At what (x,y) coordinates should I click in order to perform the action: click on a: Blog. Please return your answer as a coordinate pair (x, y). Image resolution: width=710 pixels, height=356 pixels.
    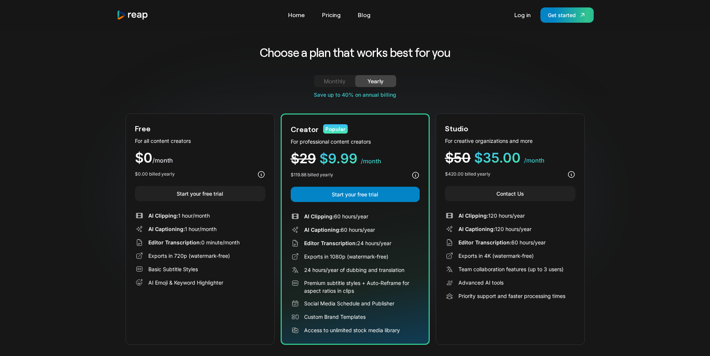
    Looking at the image, I should click on (364, 15).